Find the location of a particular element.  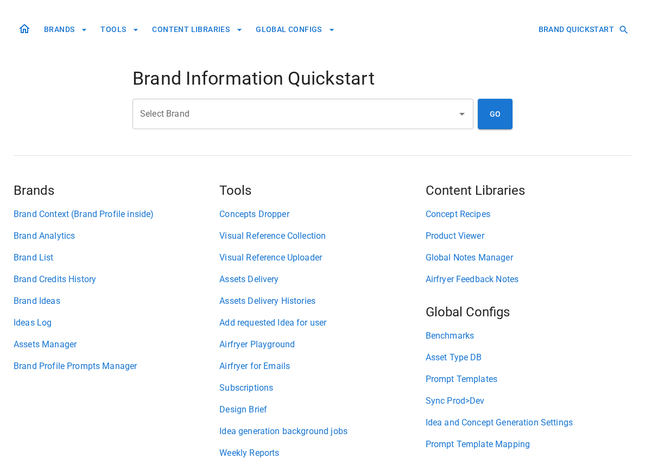

a: Design Brief is located at coordinates (322, 410).